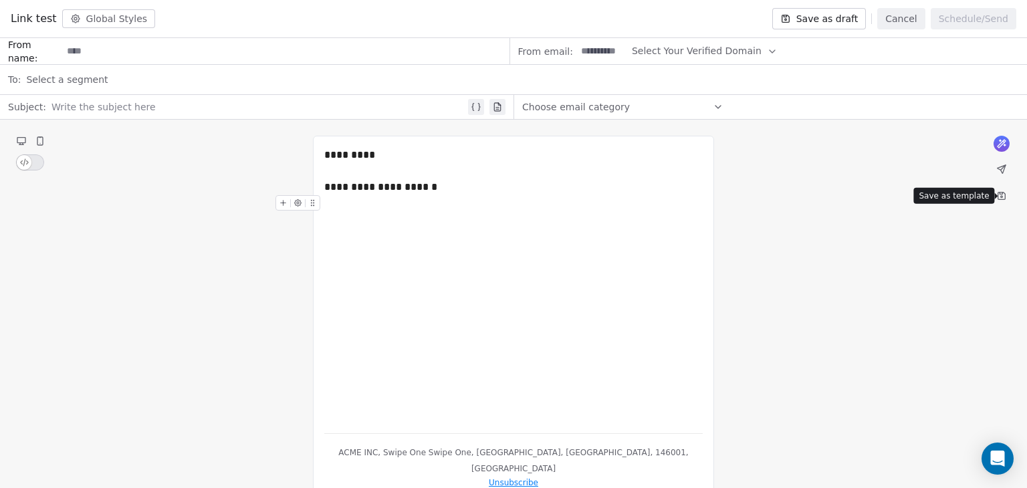  What do you see at coordinates (33, 19) in the screenshot?
I see `span: Link test` at bounding box center [33, 19].